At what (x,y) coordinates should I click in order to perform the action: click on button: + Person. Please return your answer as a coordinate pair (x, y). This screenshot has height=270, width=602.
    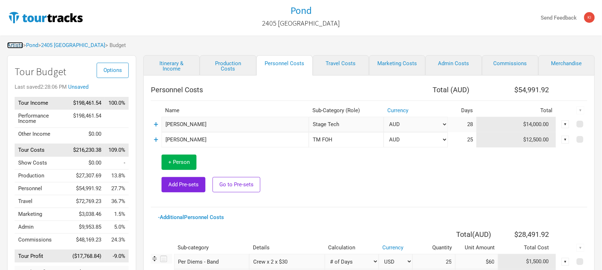
    Looking at the image, I should click on (179, 162).